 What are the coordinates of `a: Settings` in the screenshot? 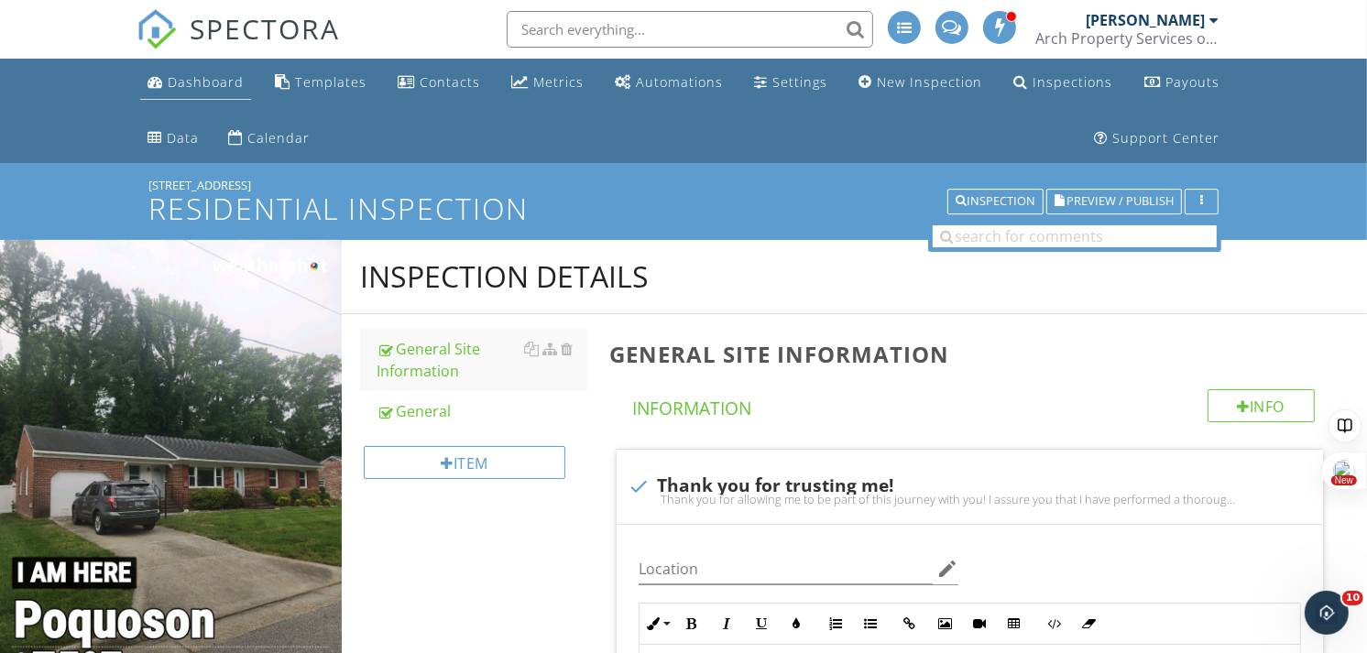 It's located at (791, 82).